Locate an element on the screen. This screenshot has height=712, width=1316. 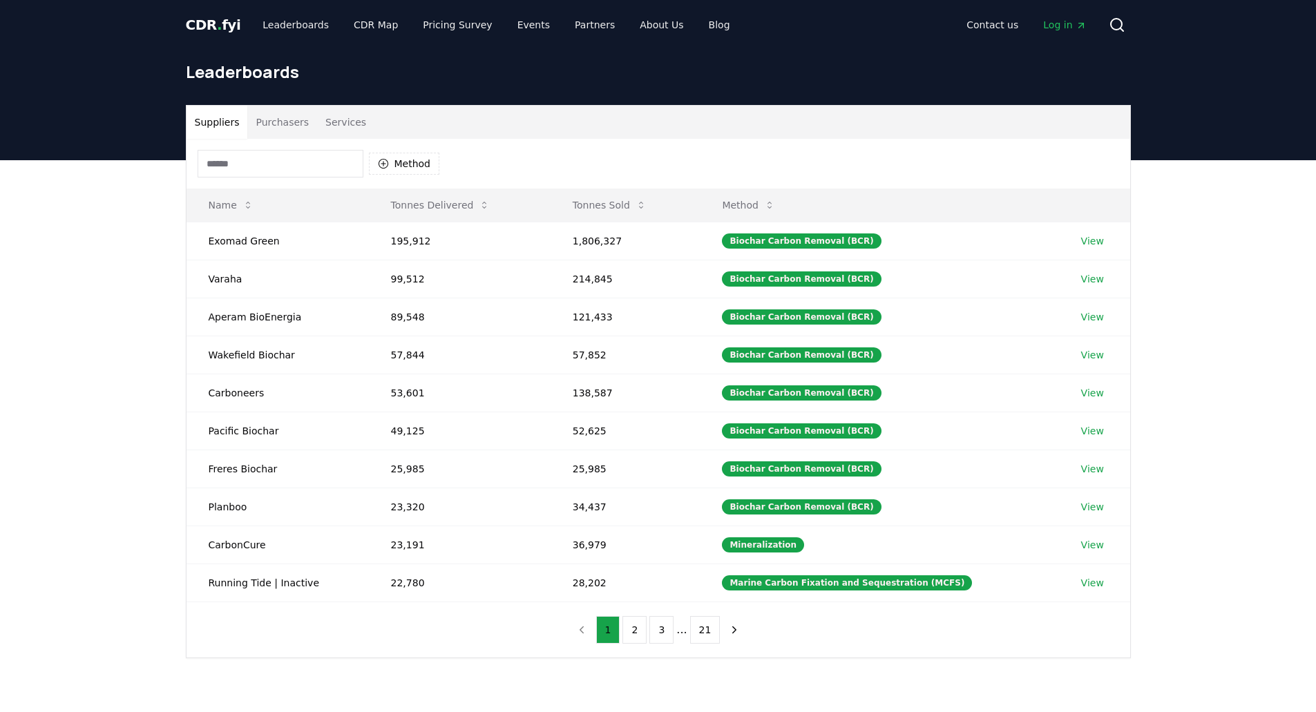
td: 49,125 is located at coordinates (459, 430).